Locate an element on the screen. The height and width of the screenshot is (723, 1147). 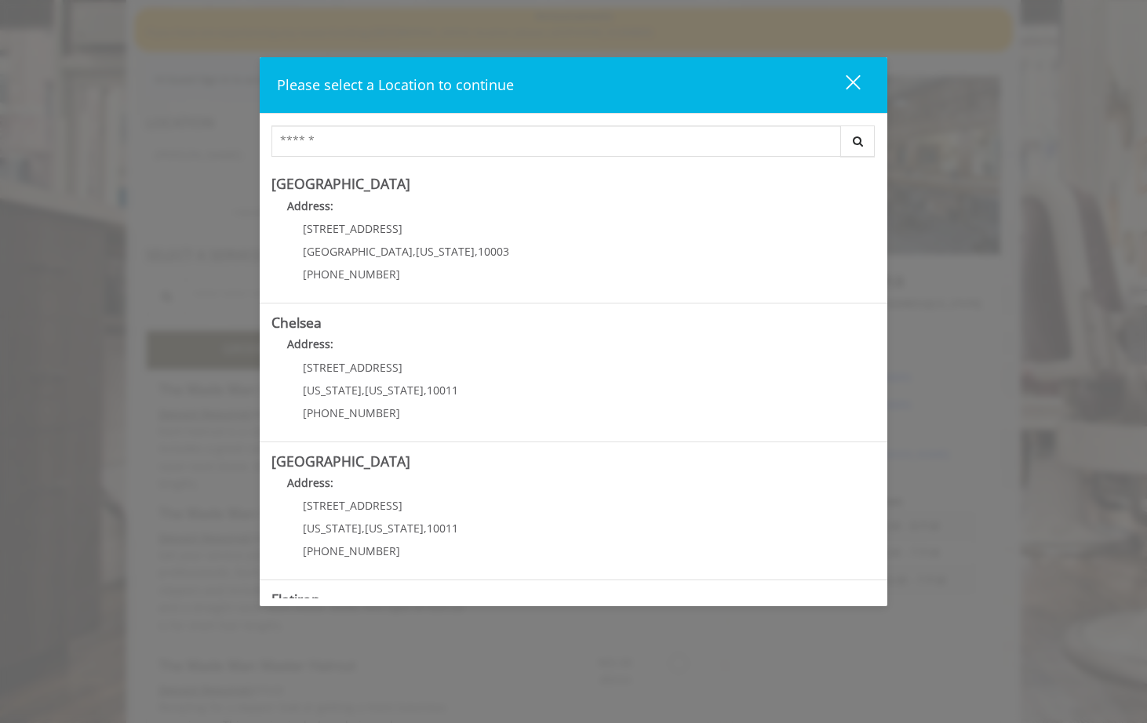
div: Center Select is located at coordinates (573, 145).